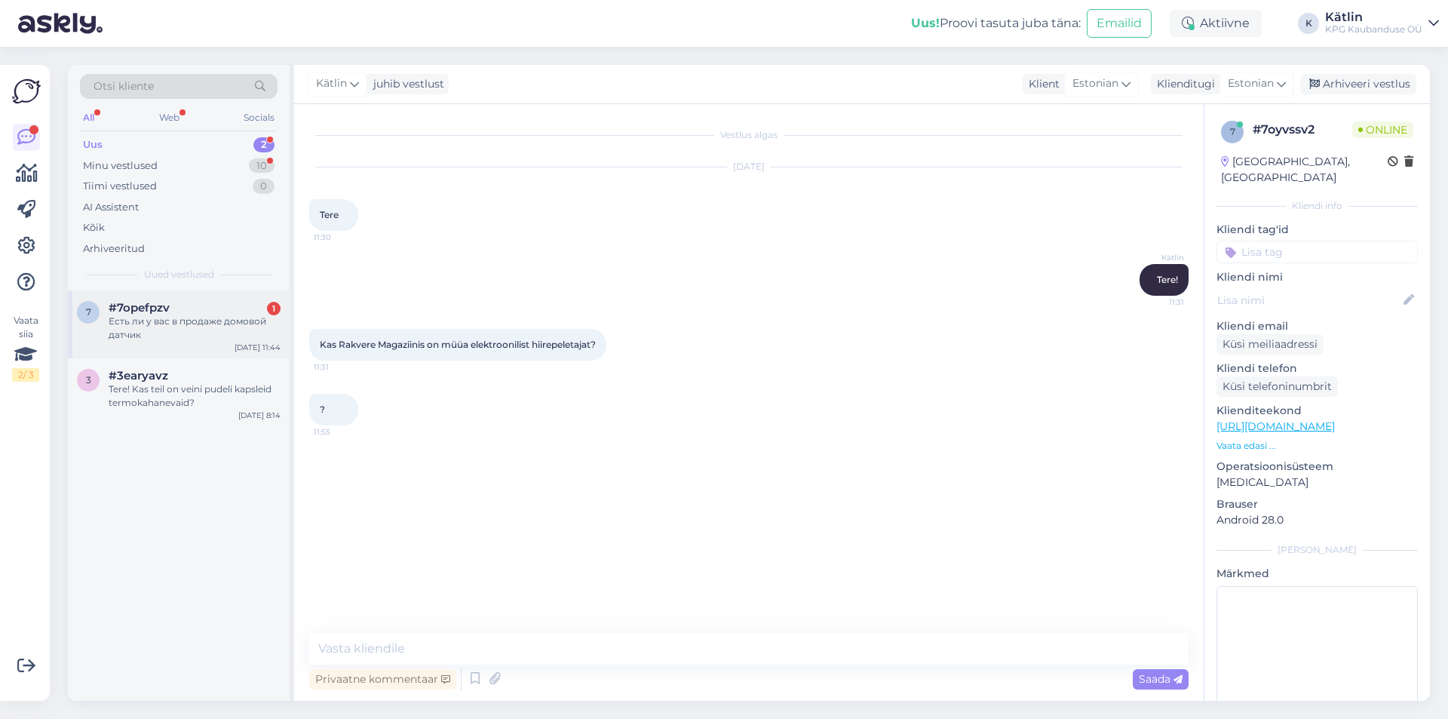 The width and height of the screenshot is (1448, 719). Describe the element at coordinates (1317, 252) in the screenshot. I see `input: Lisa tag` at that location.